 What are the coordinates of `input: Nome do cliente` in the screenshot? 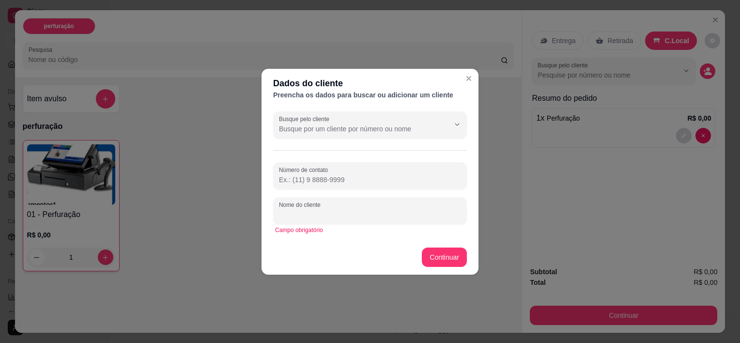 It's located at (370, 215).